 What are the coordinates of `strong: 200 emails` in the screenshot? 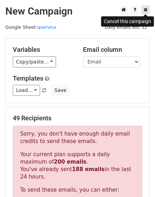 It's located at (70, 162).